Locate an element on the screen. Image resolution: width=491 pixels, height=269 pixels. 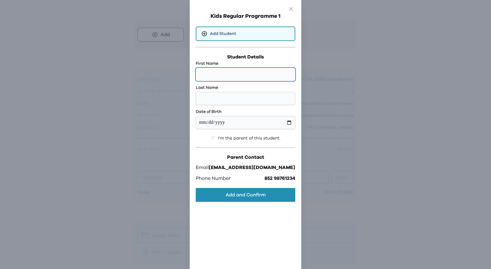
label: First Name is located at coordinates (245, 64).